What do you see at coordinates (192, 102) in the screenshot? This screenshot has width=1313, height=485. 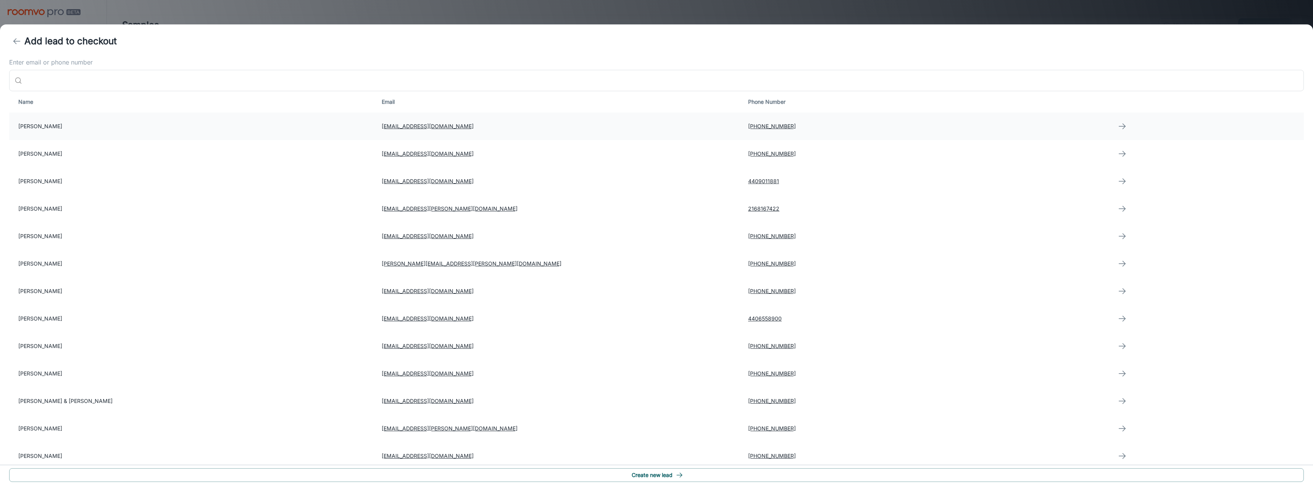 I see `th: Name` at bounding box center [192, 102].